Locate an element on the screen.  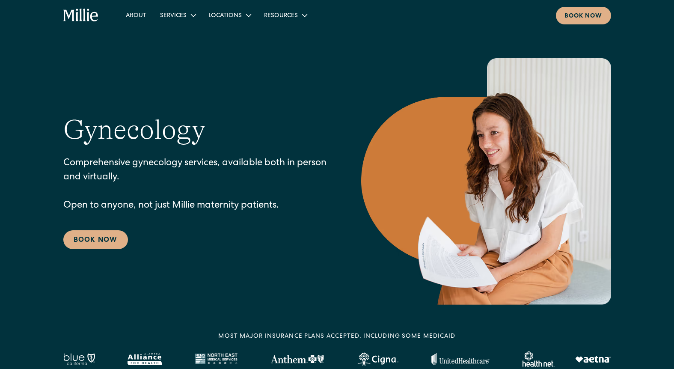
img: North East Medical Services logo is located at coordinates (216, 359).